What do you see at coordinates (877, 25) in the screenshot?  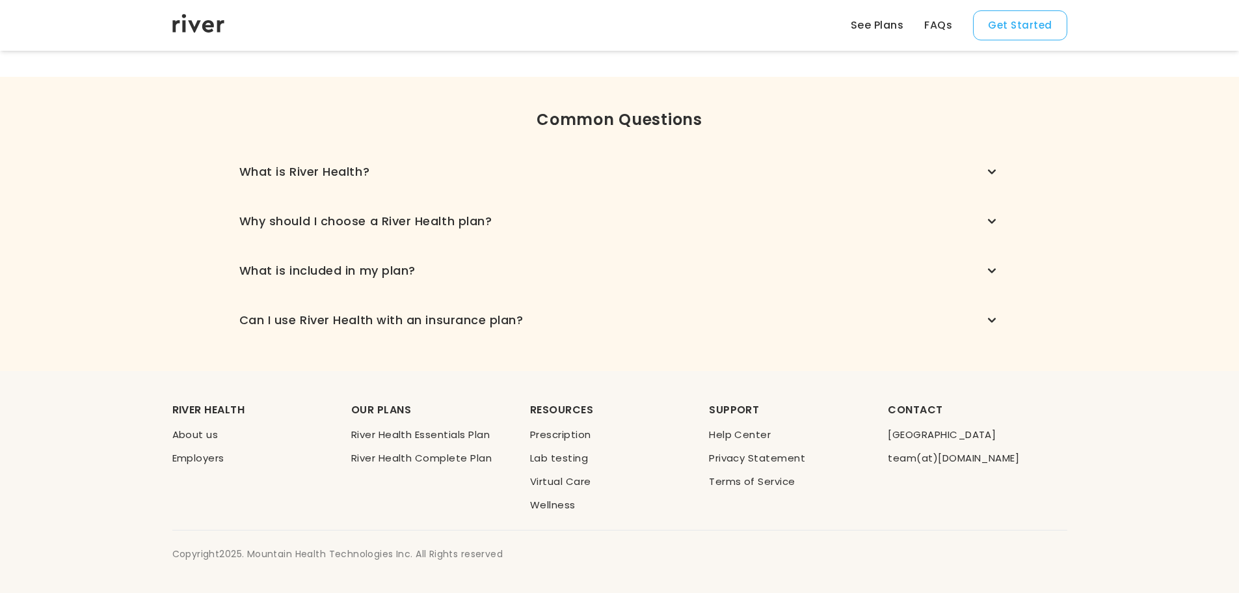 I see `a: See Plans` at bounding box center [877, 25].